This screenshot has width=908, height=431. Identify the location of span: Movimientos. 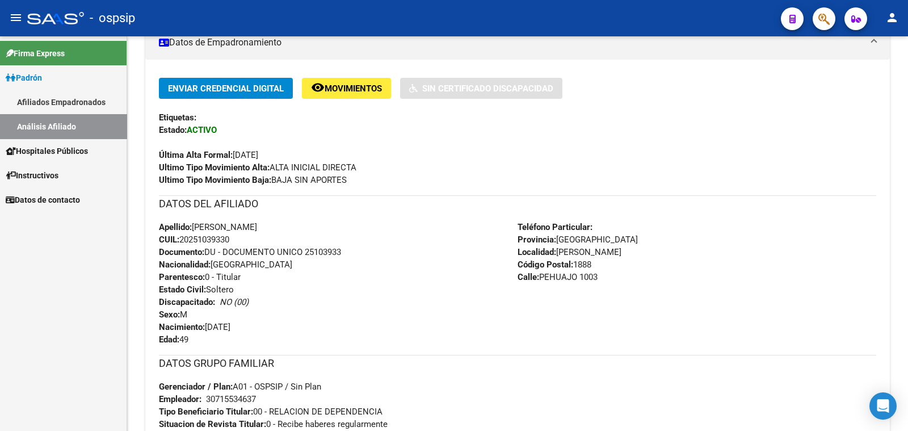
(353, 88).